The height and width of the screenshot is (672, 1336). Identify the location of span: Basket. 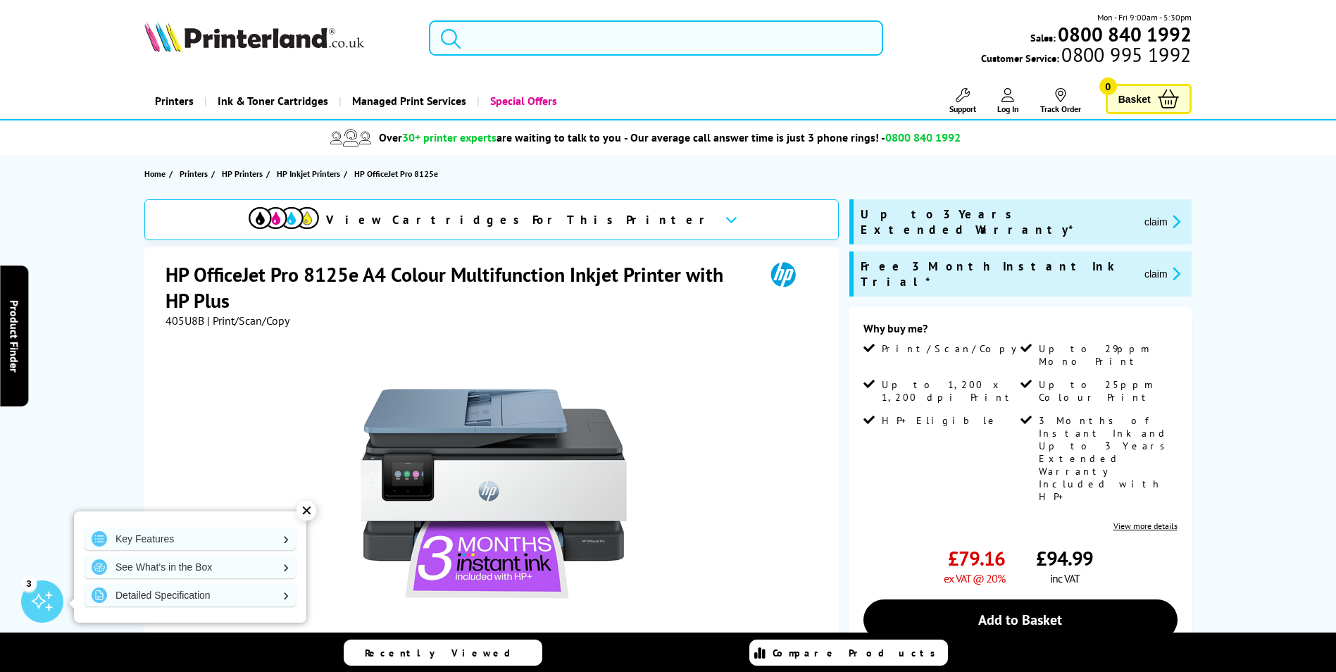
(1134, 99).